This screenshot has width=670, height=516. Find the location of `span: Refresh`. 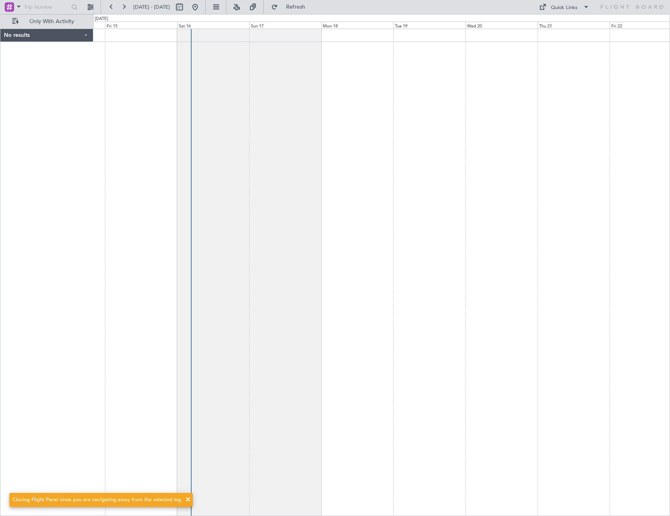

span: Refresh is located at coordinates (296, 7).